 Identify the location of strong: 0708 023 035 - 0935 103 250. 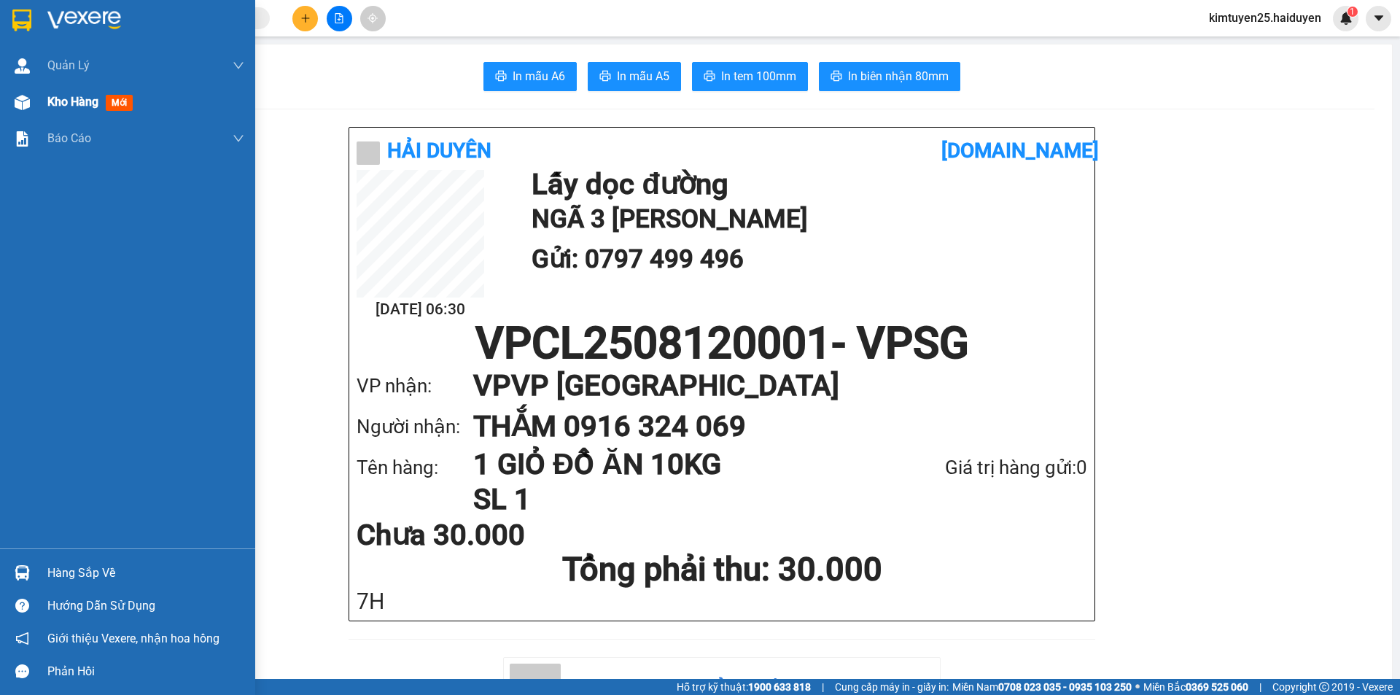
(1065, 687).